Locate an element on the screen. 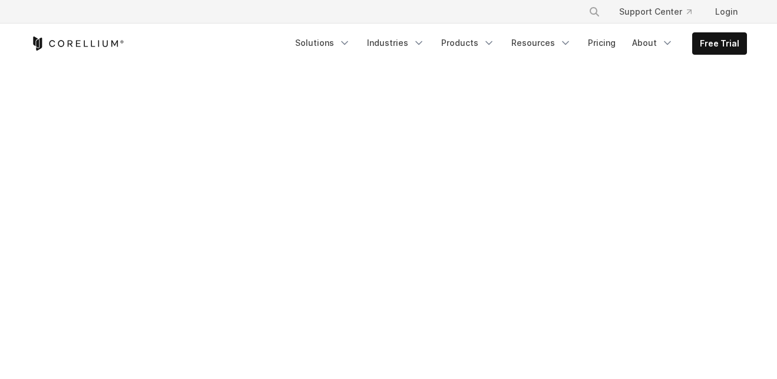  a: Solutions is located at coordinates (323, 43).